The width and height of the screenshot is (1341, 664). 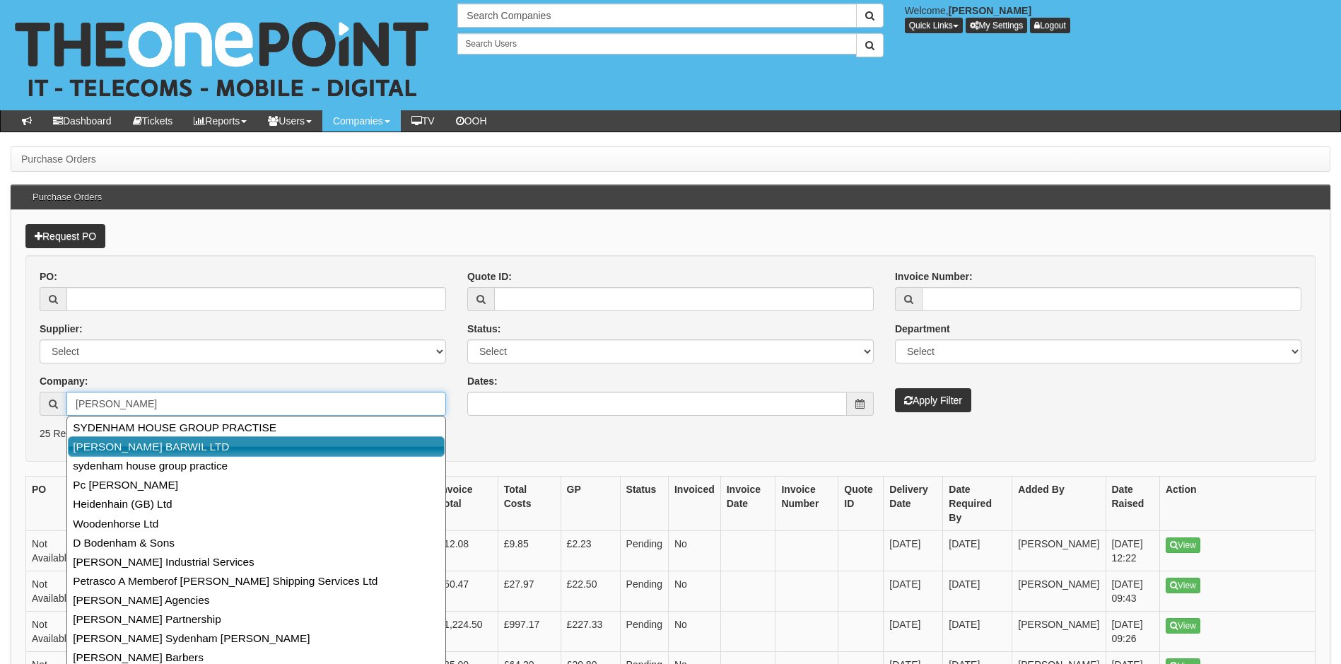 What do you see at coordinates (933, 400) in the screenshot?
I see `button: Apply Filter` at bounding box center [933, 400].